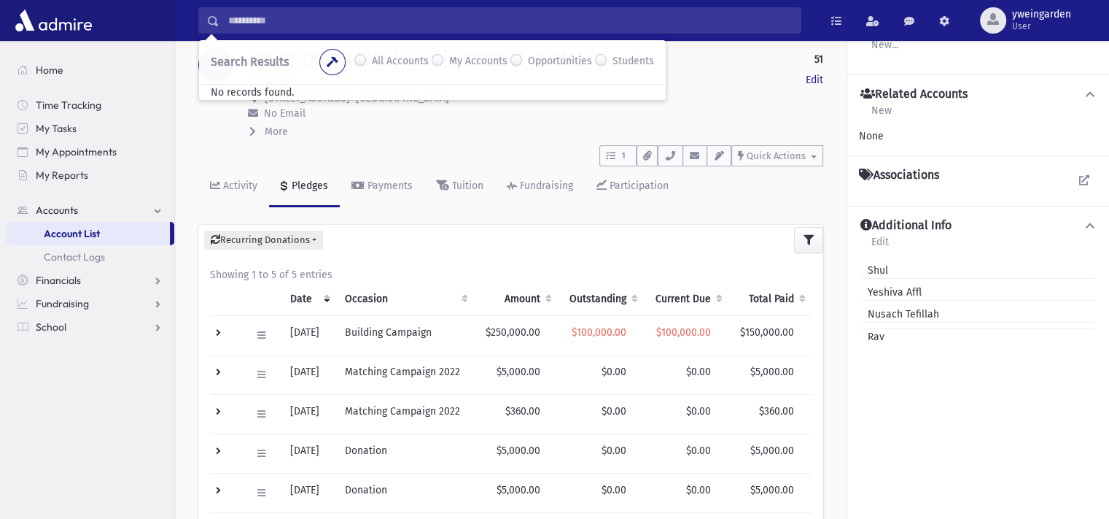 This screenshot has width=1109, height=519. Describe the element at coordinates (899, 175) in the screenshot. I see `h4: Associations` at that location.